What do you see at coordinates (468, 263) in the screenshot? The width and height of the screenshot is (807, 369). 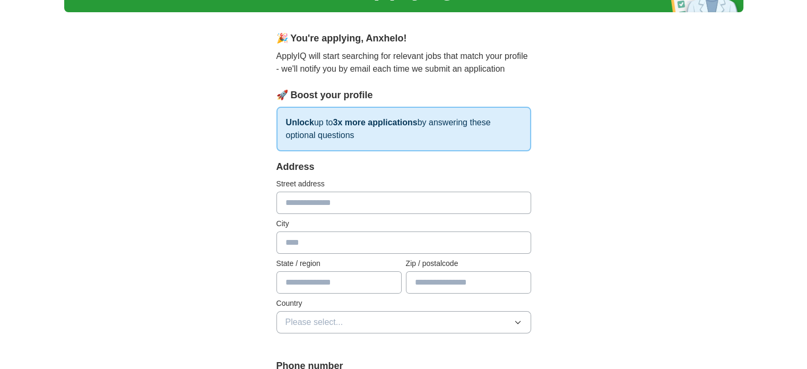 I see `label: Zip / postalcode` at bounding box center [468, 263].